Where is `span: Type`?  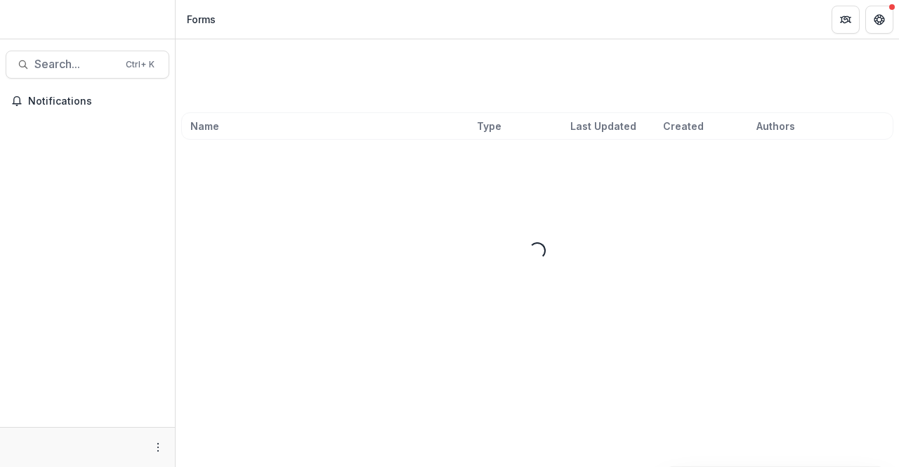 span: Type is located at coordinates (489, 126).